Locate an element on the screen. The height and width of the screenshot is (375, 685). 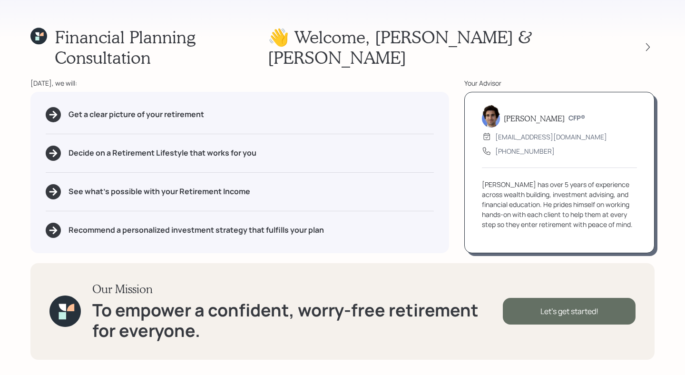
div: Let's get started! is located at coordinates (569, 311).